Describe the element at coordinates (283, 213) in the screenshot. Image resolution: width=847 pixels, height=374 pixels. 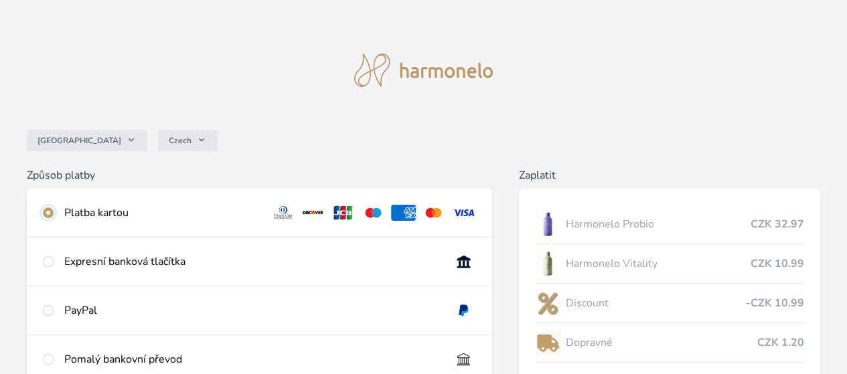
I see `img: diners.svg` at that location.